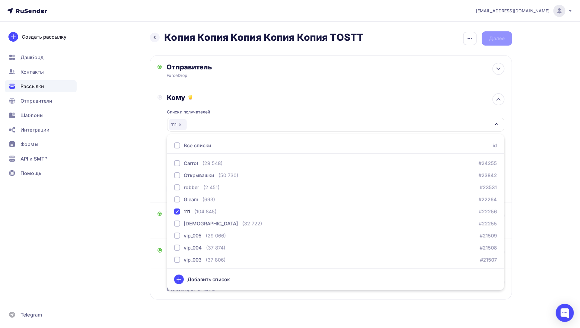 The image size is (580, 328). What do you see at coordinates (488, 236) in the screenshot?
I see `a: #21509` at bounding box center [488, 236].